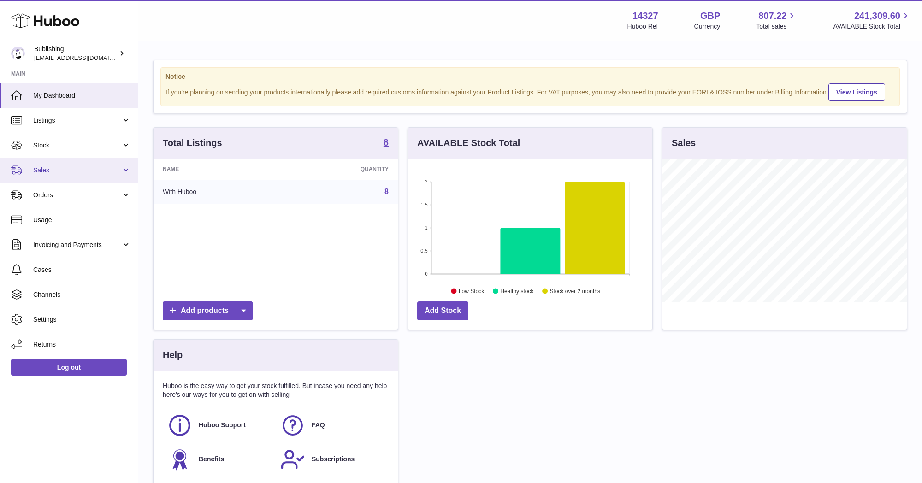 This screenshot has height=483, width=922. I want to click on td: With Huboo, so click(218, 192).